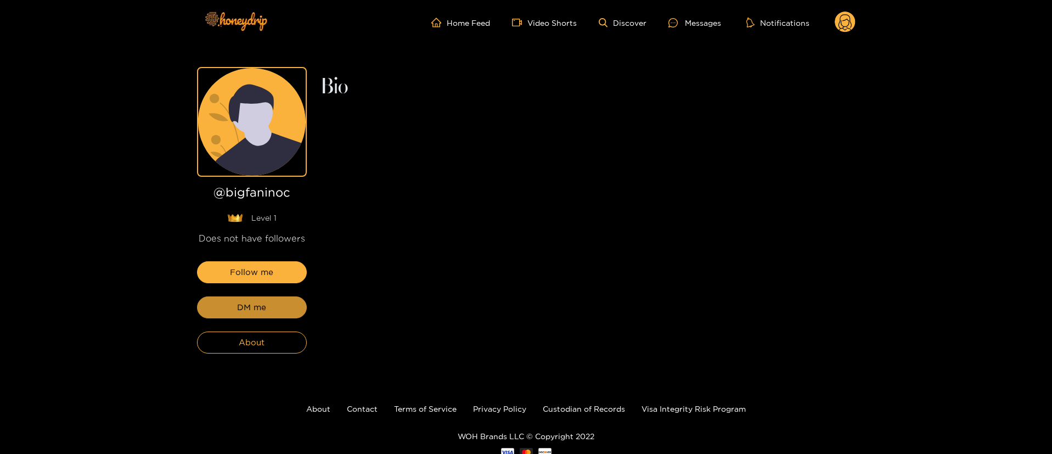  What do you see at coordinates (695, 23) in the screenshot?
I see `div: Messages` at bounding box center [695, 23].